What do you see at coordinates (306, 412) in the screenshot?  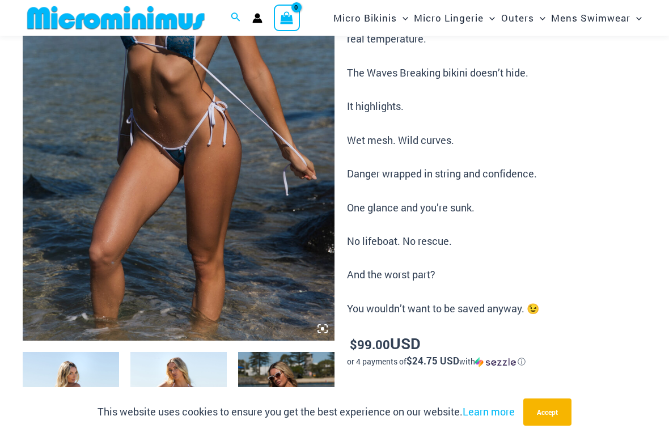 I see `p: This website uses cookies to ensure you get the best experience on our website.` at bounding box center [306, 412].